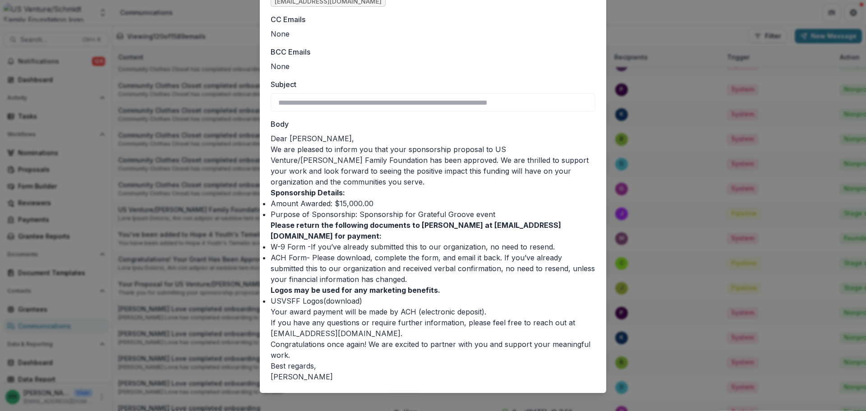 The image size is (866, 411). Describe the element at coordinates (433, 328) in the screenshot. I see `p: If you have any questions or require further information, please feel free to reach out at [EMAIL...` at that location.